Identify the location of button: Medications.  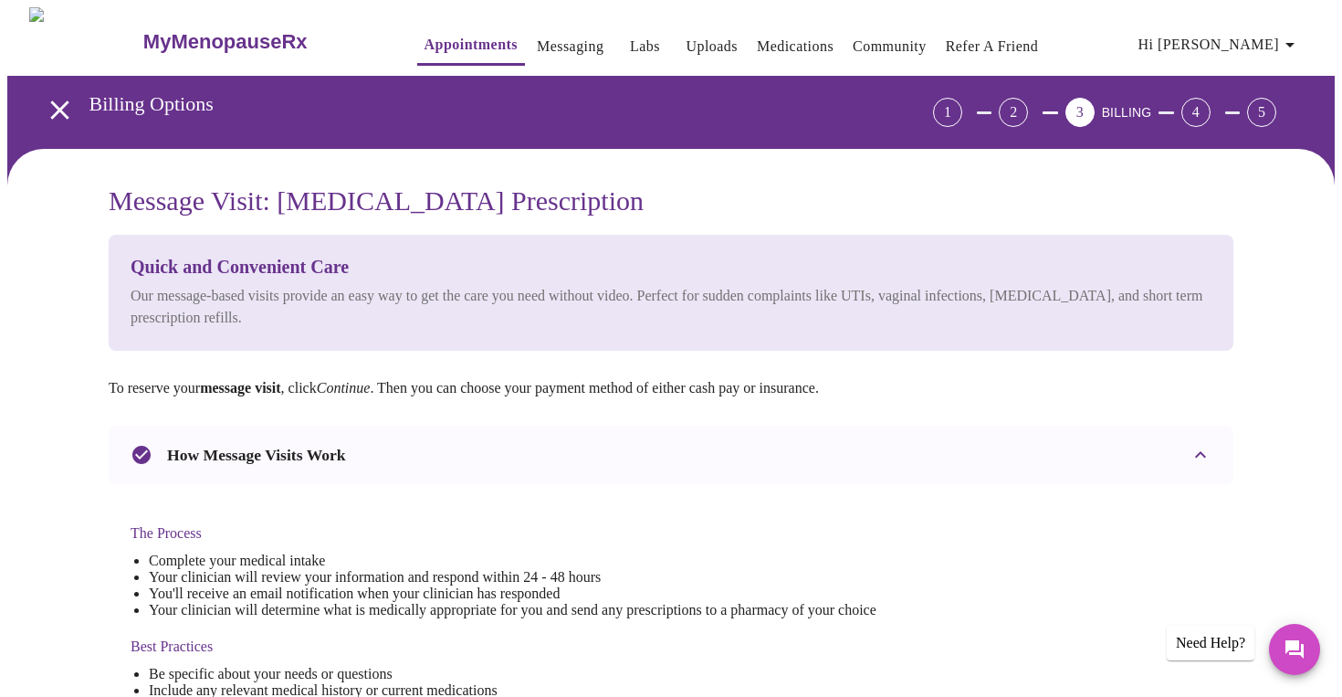
(795, 47).